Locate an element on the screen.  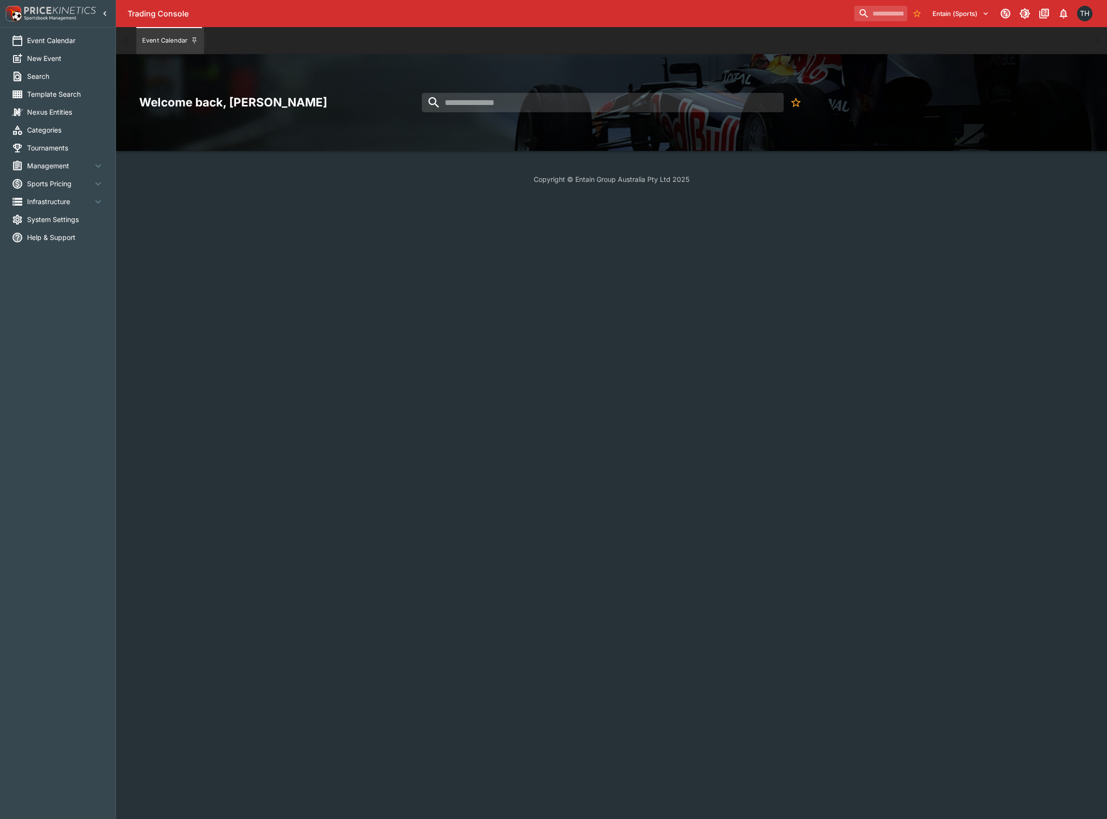
div: Trading Console is located at coordinates (489, 14).